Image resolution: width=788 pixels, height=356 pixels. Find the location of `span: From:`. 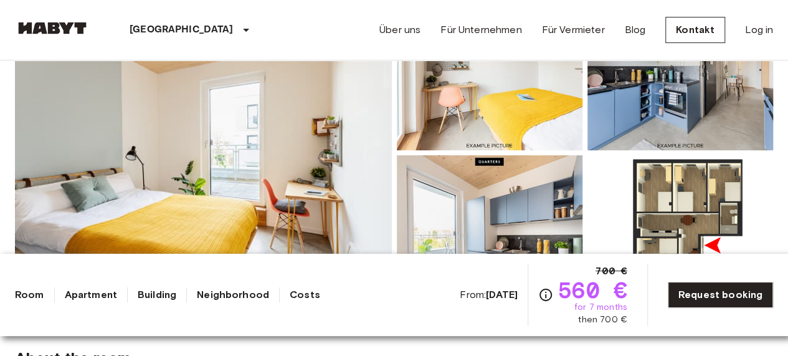

span: From: is located at coordinates (488, 295).